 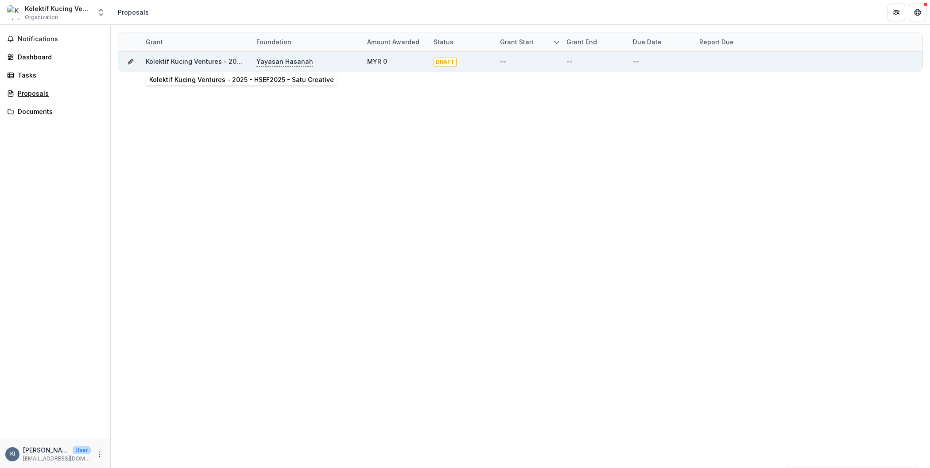 What do you see at coordinates (133, 12) in the screenshot?
I see `nav: breadcrumb` at bounding box center [133, 12].